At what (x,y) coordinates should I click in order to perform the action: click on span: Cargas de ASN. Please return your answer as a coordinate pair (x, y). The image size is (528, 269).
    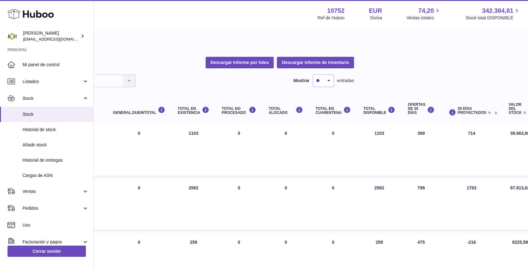
    Looking at the image, I should click on (56, 176).